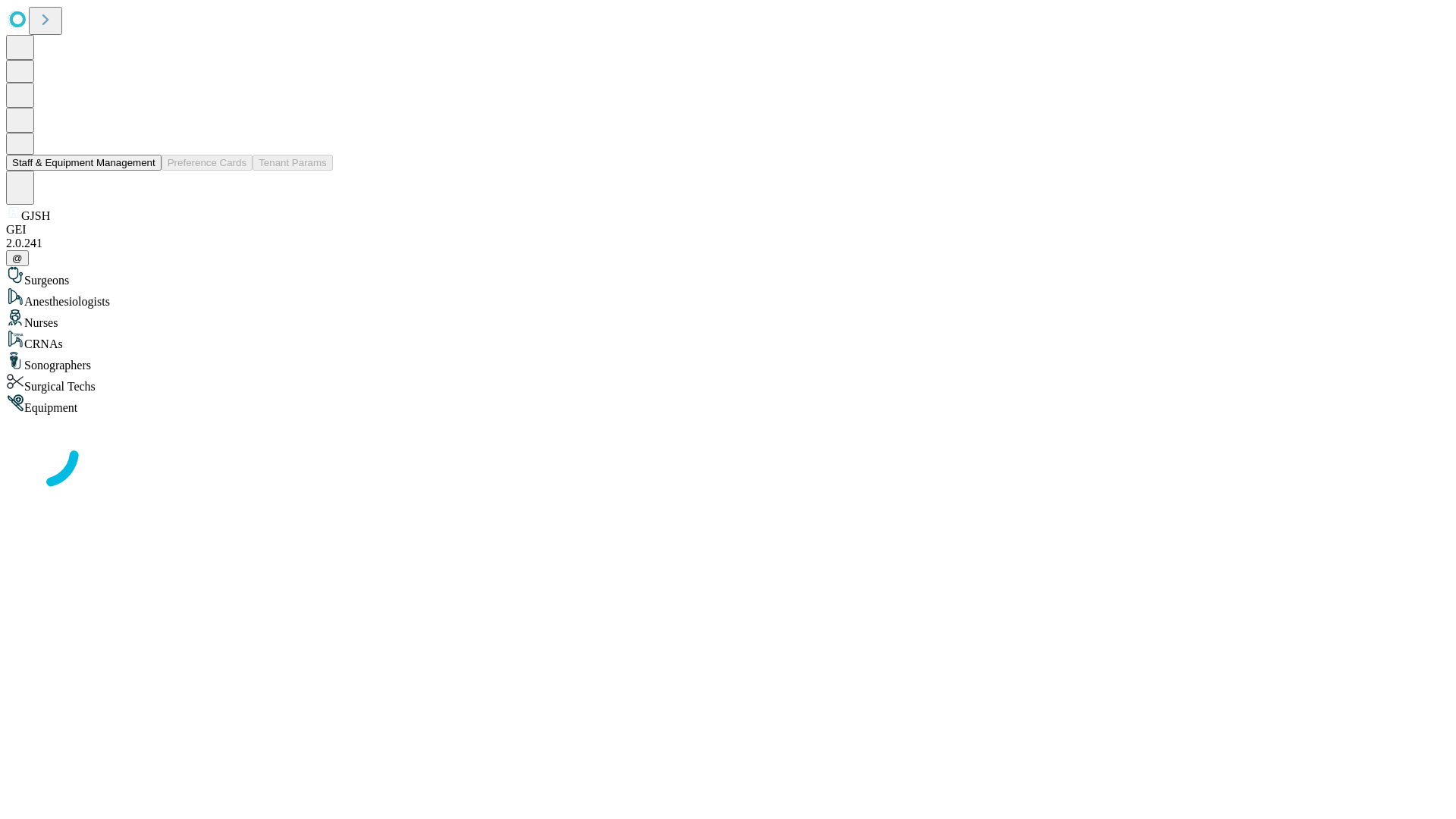 This screenshot has height=819, width=1456. I want to click on div: 2.0.241, so click(728, 243).